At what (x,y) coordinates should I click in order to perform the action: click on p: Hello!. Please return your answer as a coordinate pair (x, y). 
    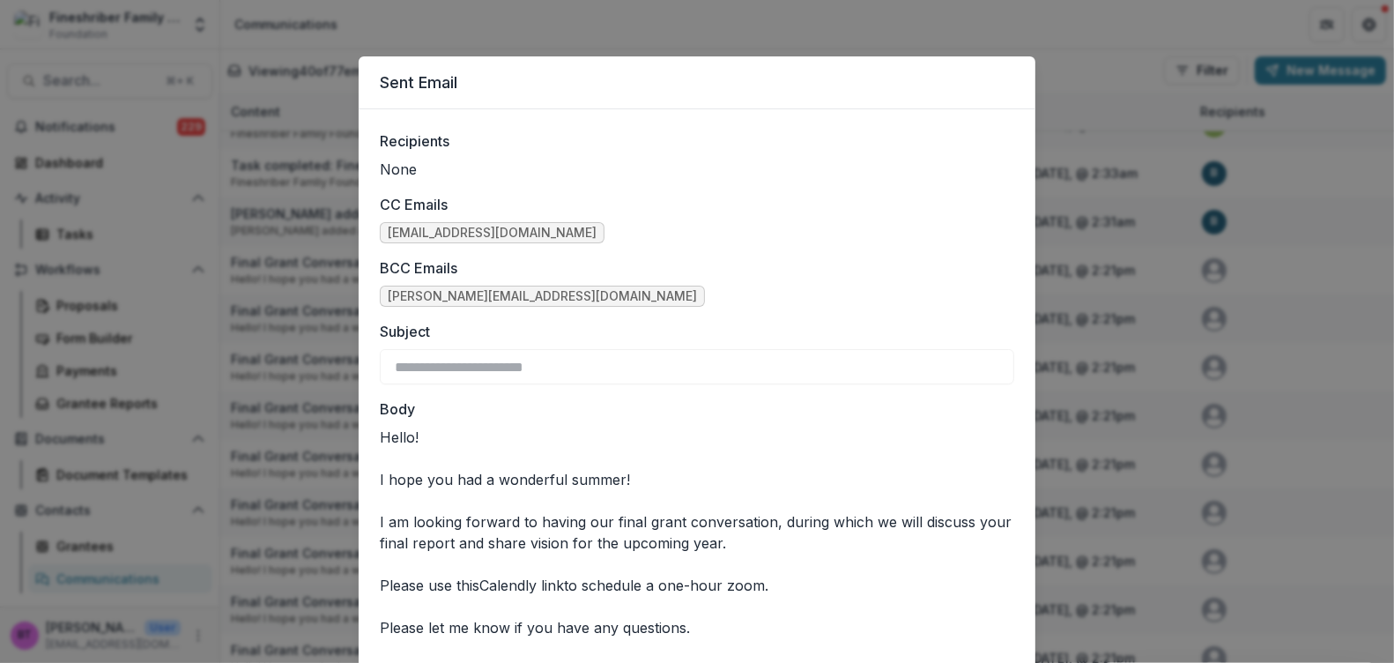
    Looking at the image, I should click on (697, 437).